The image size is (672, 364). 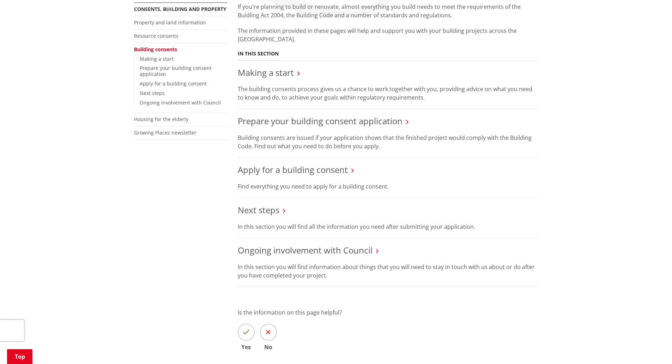 What do you see at coordinates (156, 49) in the screenshot?
I see `a: Building consents` at bounding box center [156, 49].